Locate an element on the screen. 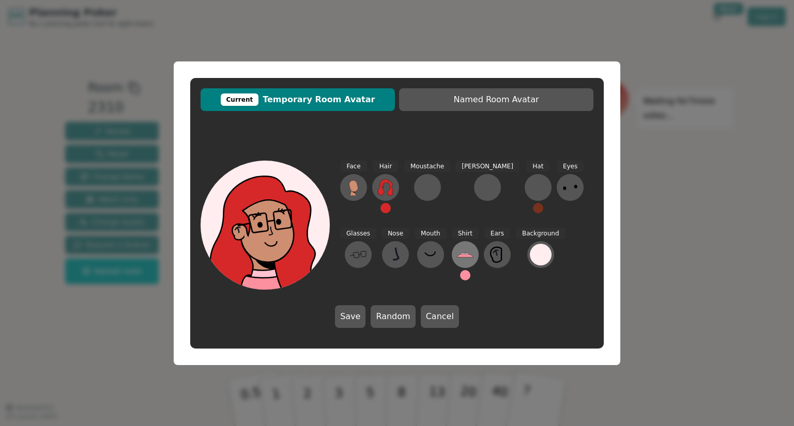 The image size is (794, 426). span: Mouth is located at coordinates (430, 234).